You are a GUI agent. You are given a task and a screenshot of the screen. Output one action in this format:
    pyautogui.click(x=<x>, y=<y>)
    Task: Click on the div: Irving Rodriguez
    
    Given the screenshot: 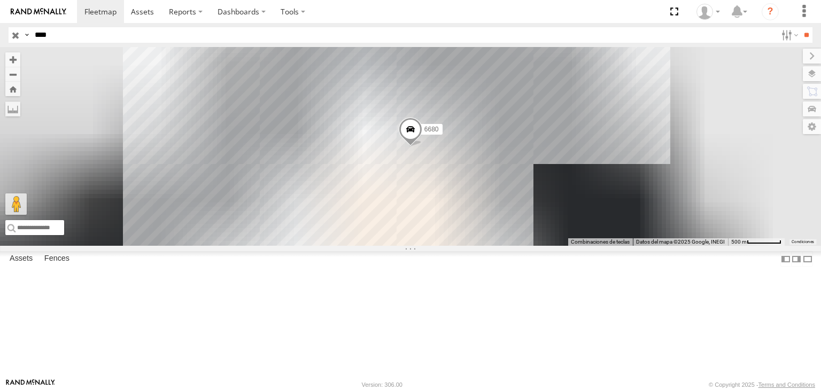 What is the action you would take?
    pyautogui.click(x=708, y=12)
    